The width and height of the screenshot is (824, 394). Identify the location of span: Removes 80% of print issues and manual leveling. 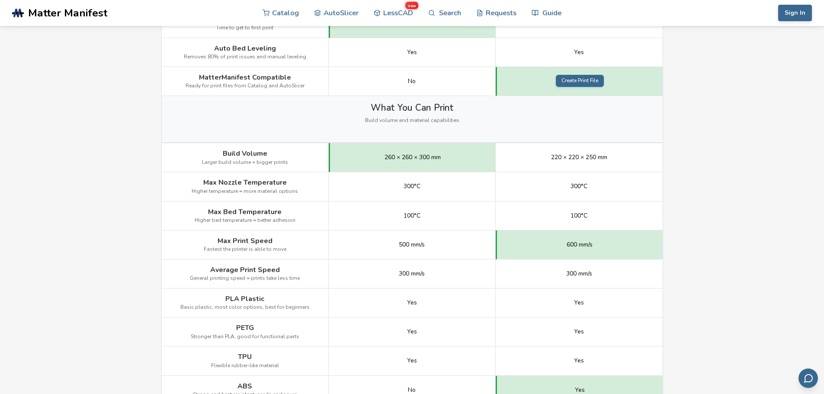
(245, 57).